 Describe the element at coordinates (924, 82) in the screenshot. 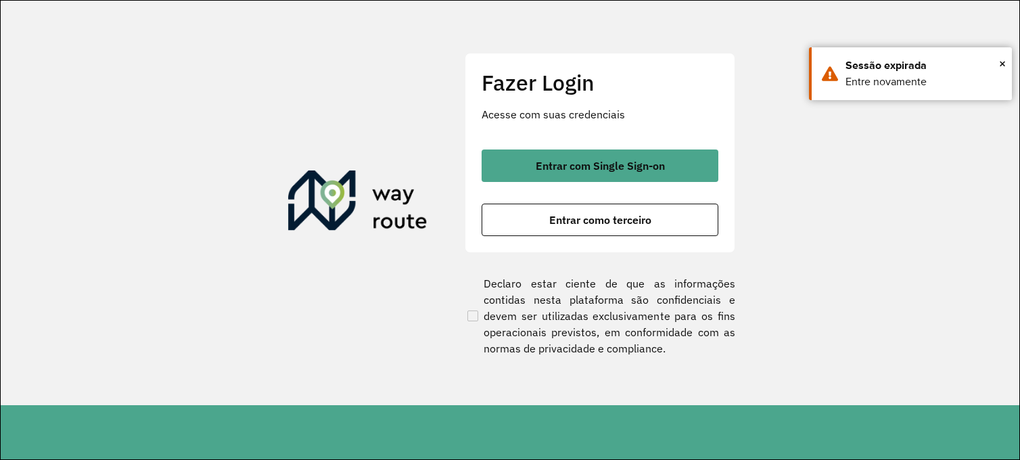

I see `div: Entre novamente` at that location.